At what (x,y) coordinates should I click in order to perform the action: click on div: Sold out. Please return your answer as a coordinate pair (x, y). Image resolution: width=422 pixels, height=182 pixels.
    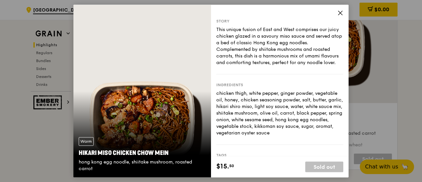
    Looking at the image, I should click on (324, 167).